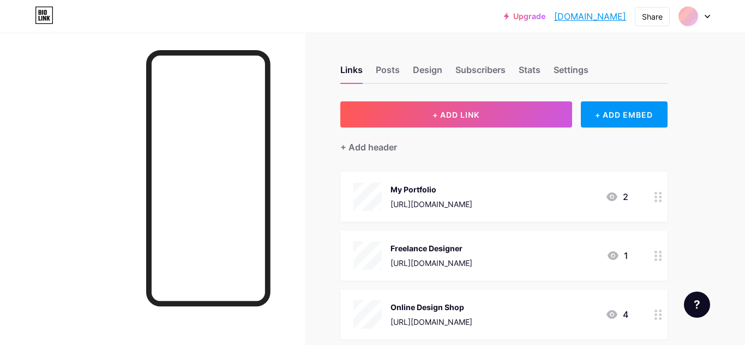 This screenshot has width=745, height=345. I want to click on div: Subscribers, so click(480, 73).